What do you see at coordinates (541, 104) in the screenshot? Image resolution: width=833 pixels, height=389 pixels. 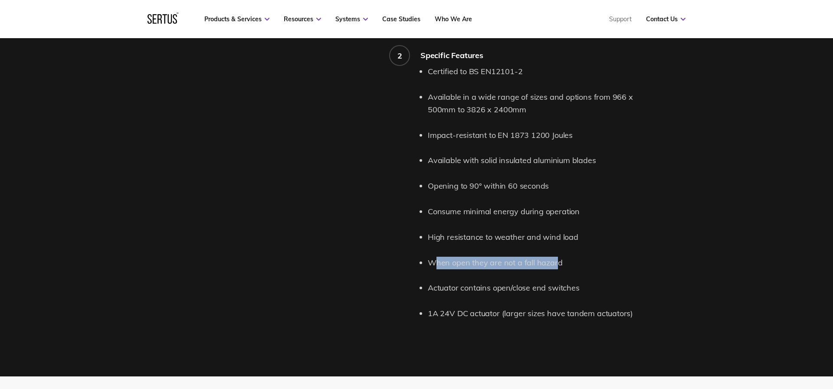 I see `li: Available in a wide range of sizes and options from 966 x 500mm to 3826 x 2400mm` at bounding box center [541, 104].